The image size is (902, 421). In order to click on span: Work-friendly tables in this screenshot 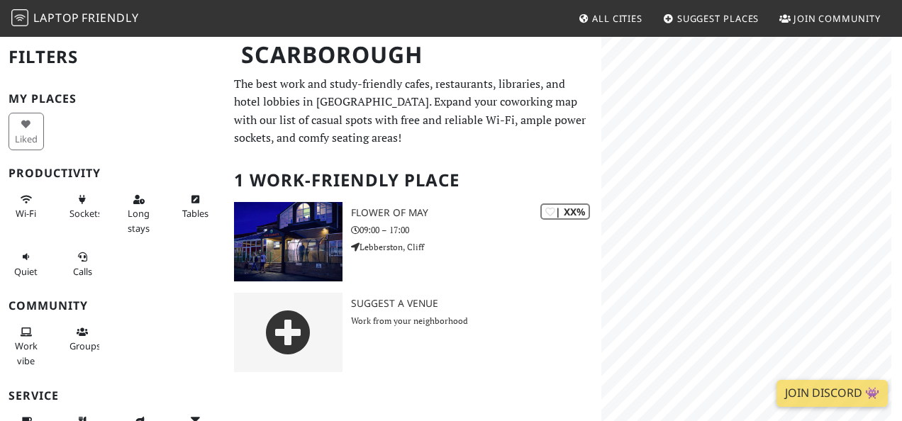, I will do `click(195, 213)`.